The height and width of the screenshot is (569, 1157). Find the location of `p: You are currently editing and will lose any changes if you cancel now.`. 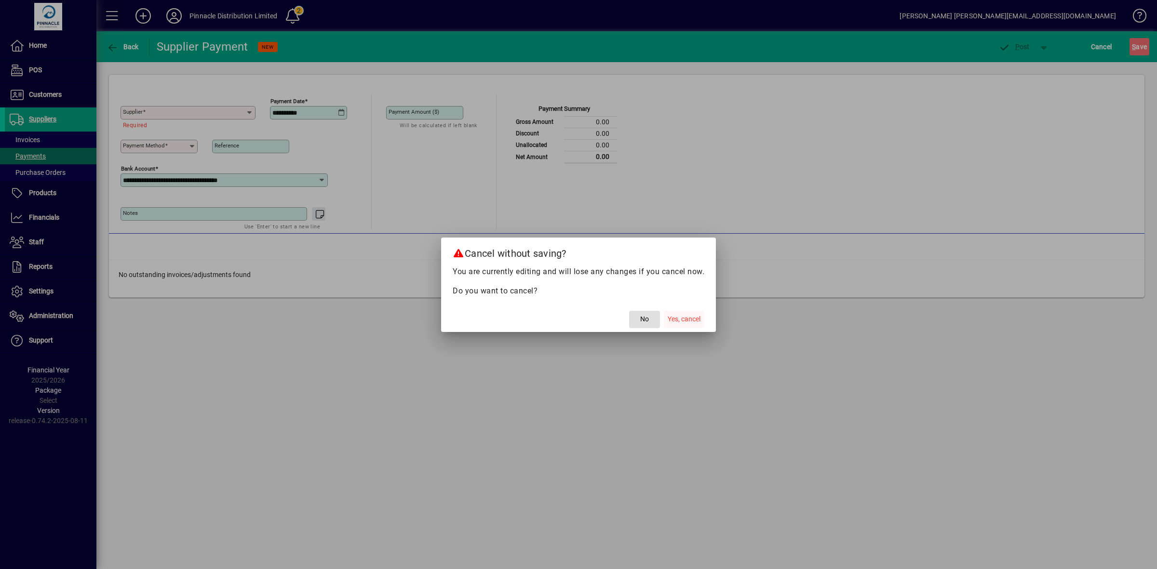

p: You are currently editing and will lose any changes if you cancel now. is located at coordinates (578, 272).